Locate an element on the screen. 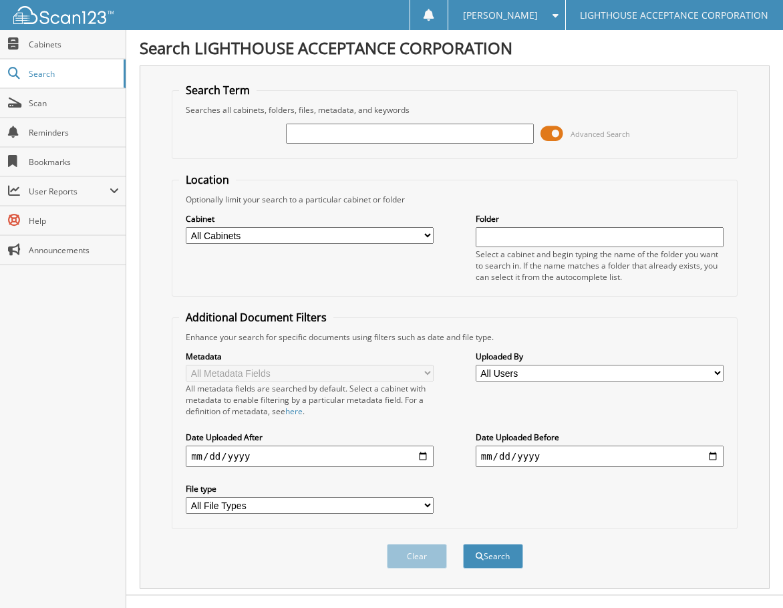 Image resolution: width=783 pixels, height=608 pixels. span: Search is located at coordinates (73, 74).